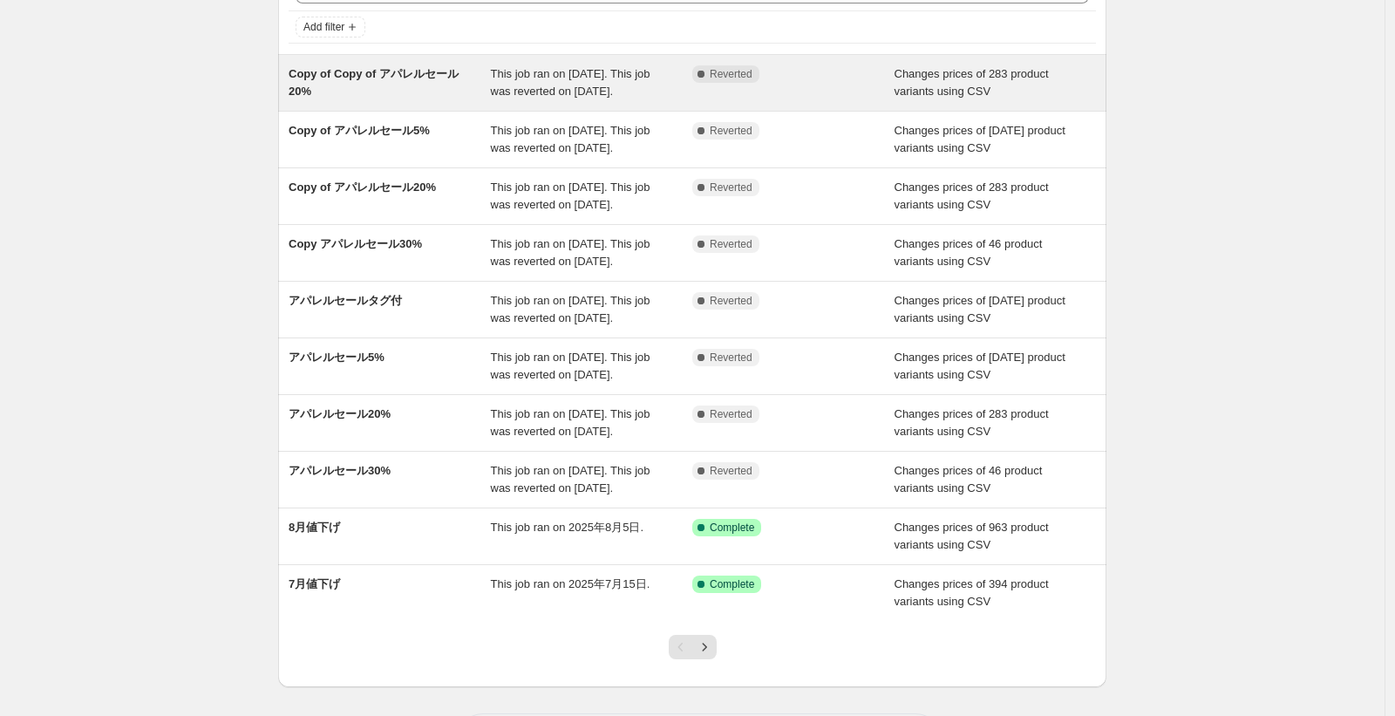 The height and width of the screenshot is (716, 1395). Describe the element at coordinates (359, 130) in the screenshot. I see `span: Copy of アパレルセール5%` at that location.